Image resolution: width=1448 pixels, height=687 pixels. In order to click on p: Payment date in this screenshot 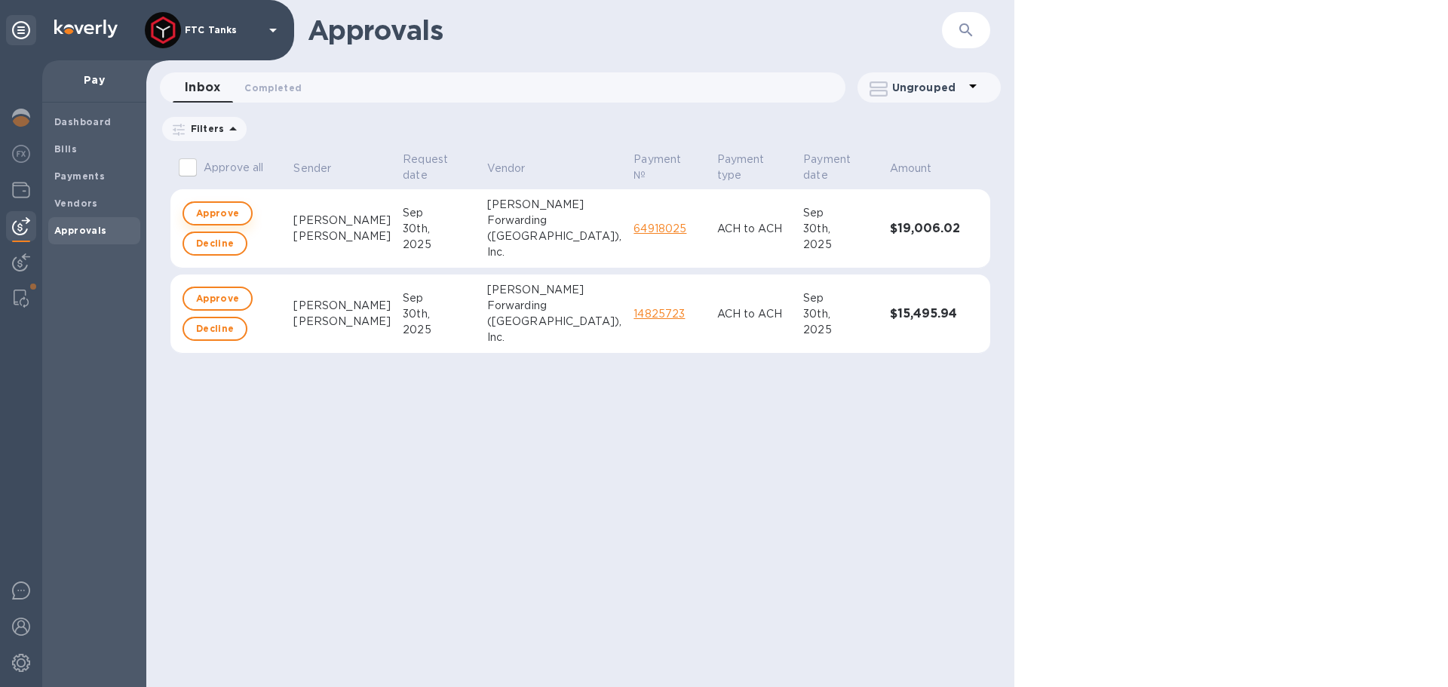, I will do `click(830, 167)`.